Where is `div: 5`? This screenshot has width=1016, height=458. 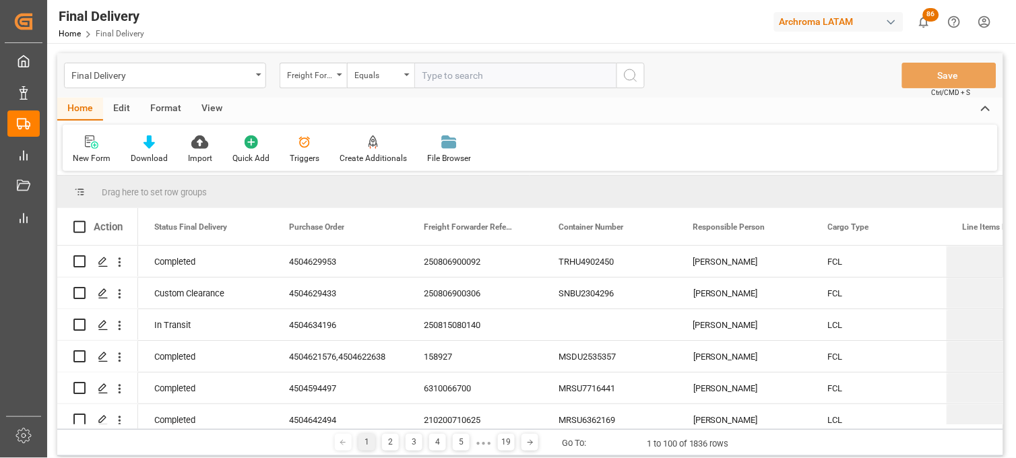 div: 5 is located at coordinates (461, 442).